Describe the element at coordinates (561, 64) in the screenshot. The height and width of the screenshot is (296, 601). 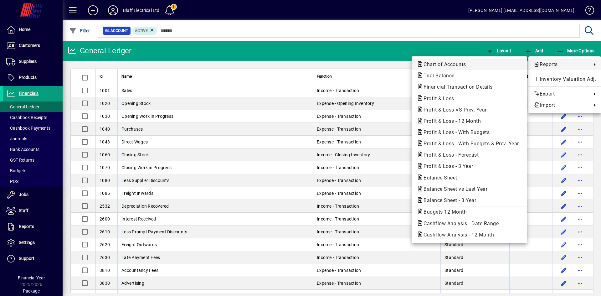
I see `span: Reports` at that location.